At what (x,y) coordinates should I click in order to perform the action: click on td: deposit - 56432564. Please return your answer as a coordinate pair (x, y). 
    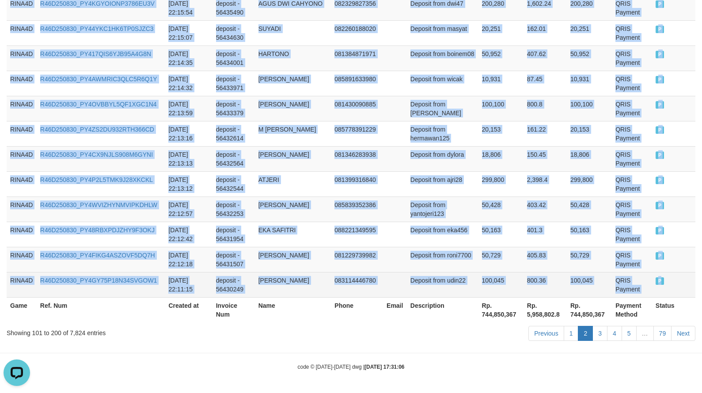
    Looking at the image, I should click on (234, 159).